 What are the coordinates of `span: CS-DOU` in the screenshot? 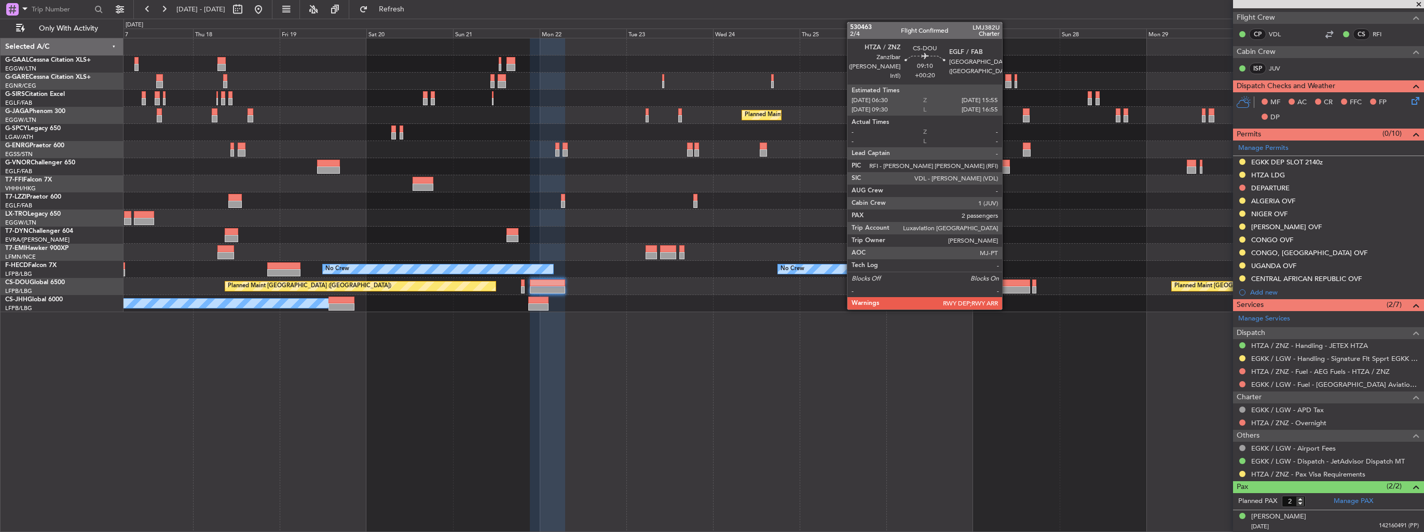 It's located at (17, 283).